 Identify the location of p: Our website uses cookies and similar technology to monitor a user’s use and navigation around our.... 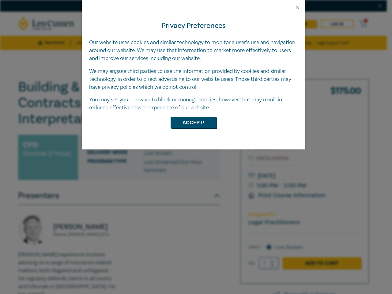
(194, 51).